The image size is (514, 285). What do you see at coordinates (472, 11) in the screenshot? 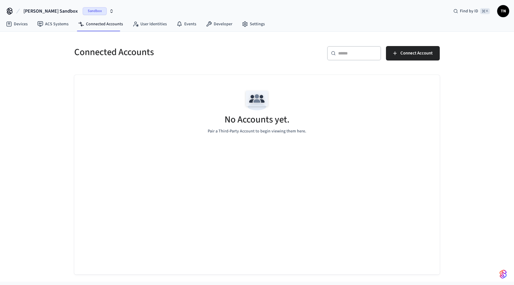
I see `div: Find by ID⌘ K` at bounding box center [472, 11].